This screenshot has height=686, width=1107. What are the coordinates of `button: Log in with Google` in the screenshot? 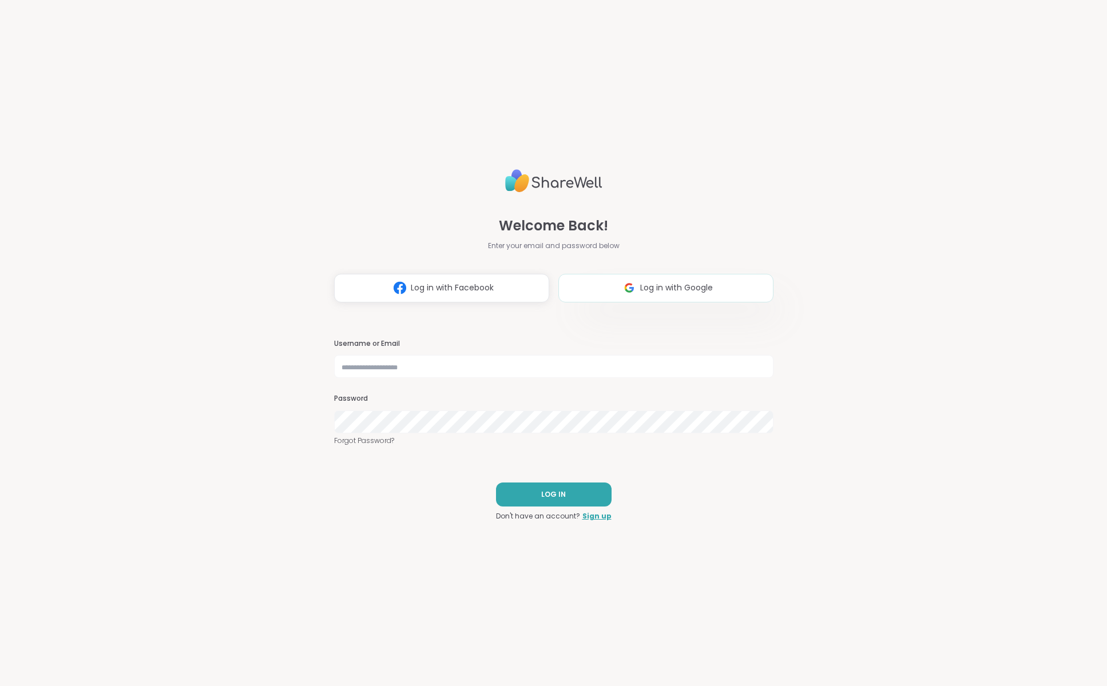 It's located at (666, 288).